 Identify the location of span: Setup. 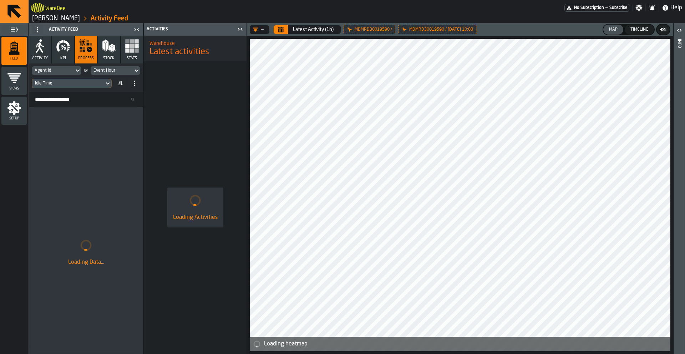
(14, 118).